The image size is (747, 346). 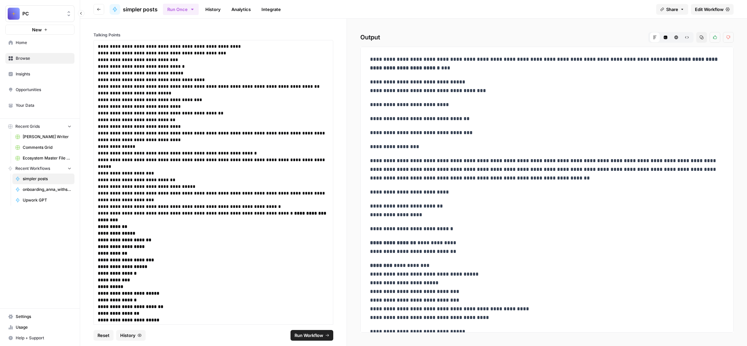 I want to click on a: Upwork GPT, so click(x=43, y=200).